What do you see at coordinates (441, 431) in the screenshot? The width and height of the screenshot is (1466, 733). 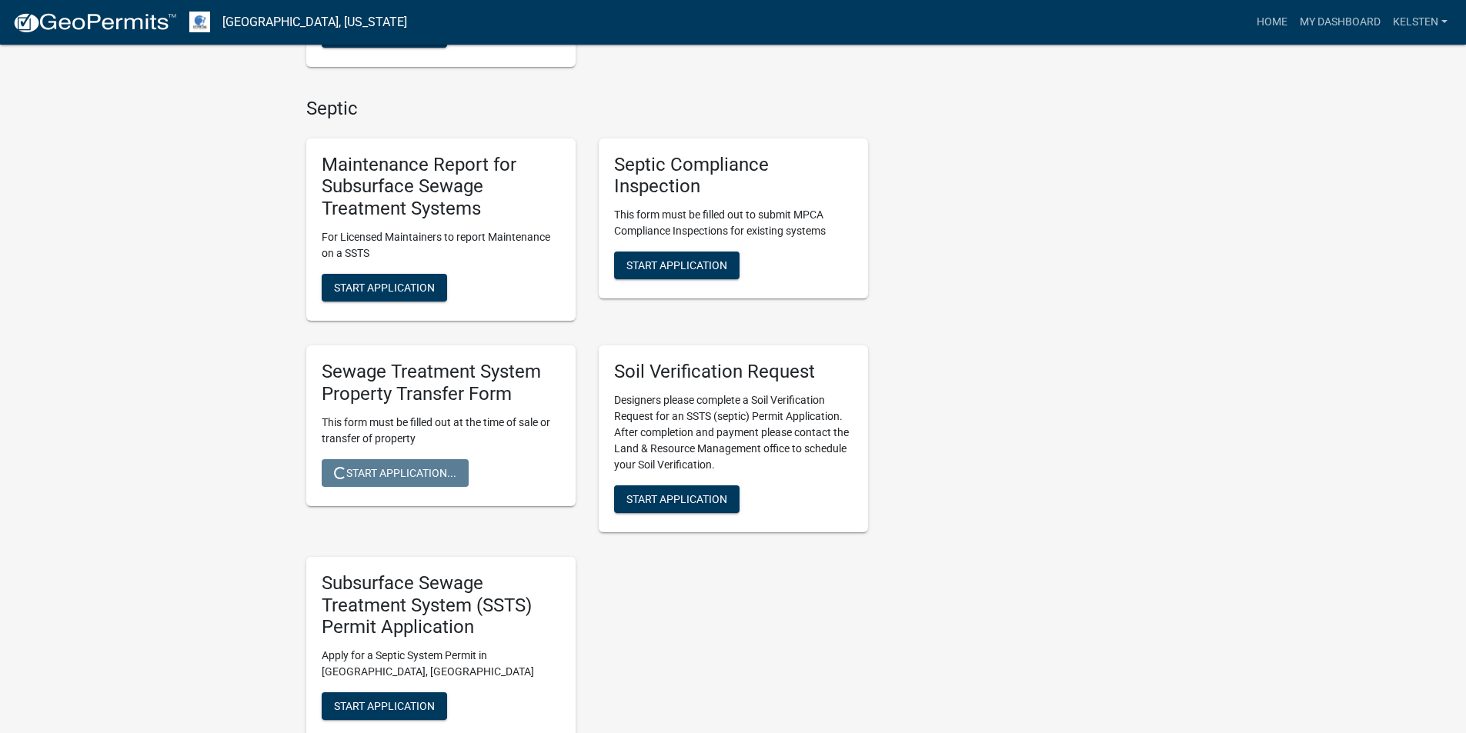 I see `p: This form must be filled out at the time of sale or transfer of property` at bounding box center [441, 431].